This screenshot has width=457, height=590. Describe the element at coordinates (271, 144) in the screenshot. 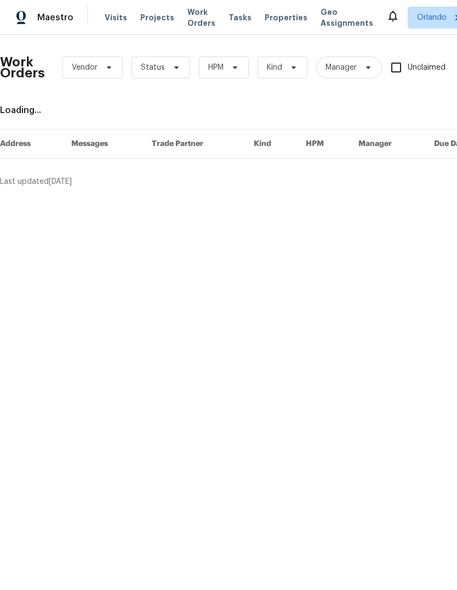

I see `th: Kind` at that location.